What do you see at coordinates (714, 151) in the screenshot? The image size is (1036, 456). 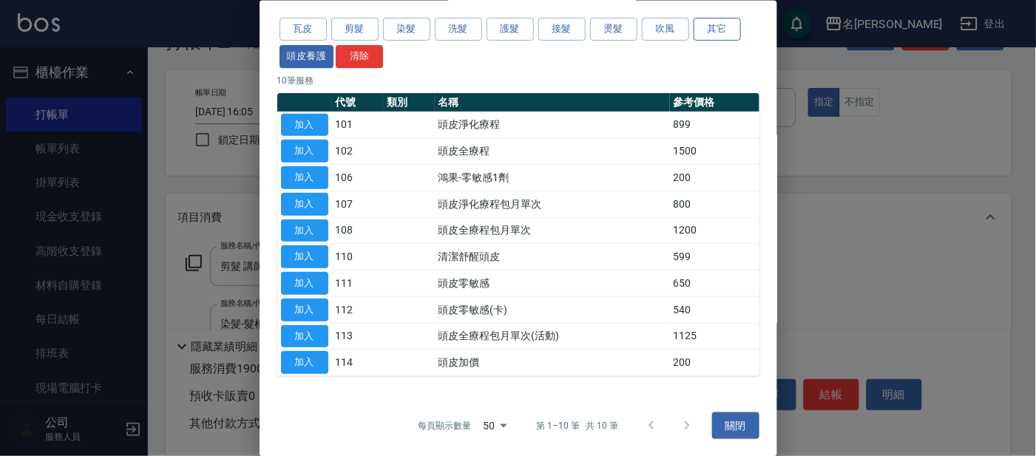 I see `td: 1500` at bounding box center [714, 151].